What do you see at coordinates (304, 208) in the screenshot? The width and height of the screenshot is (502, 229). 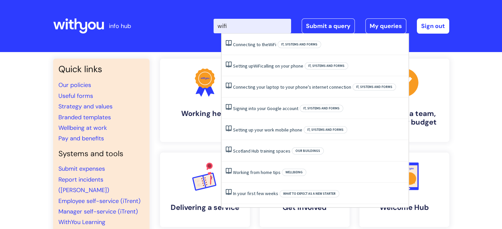 I see `h4: Get involved` at bounding box center [304, 208].